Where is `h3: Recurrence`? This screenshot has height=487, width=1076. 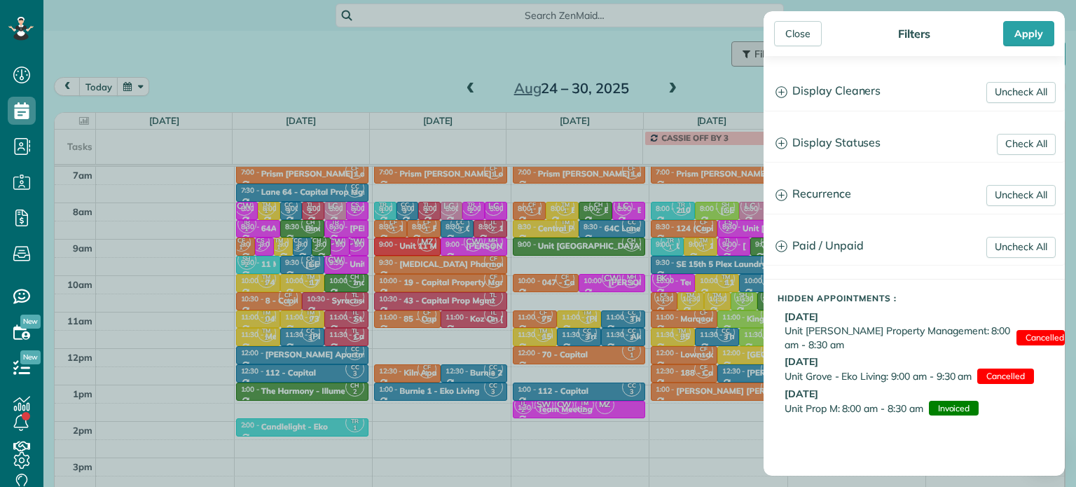
h3: Recurrence is located at coordinates (914, 194).